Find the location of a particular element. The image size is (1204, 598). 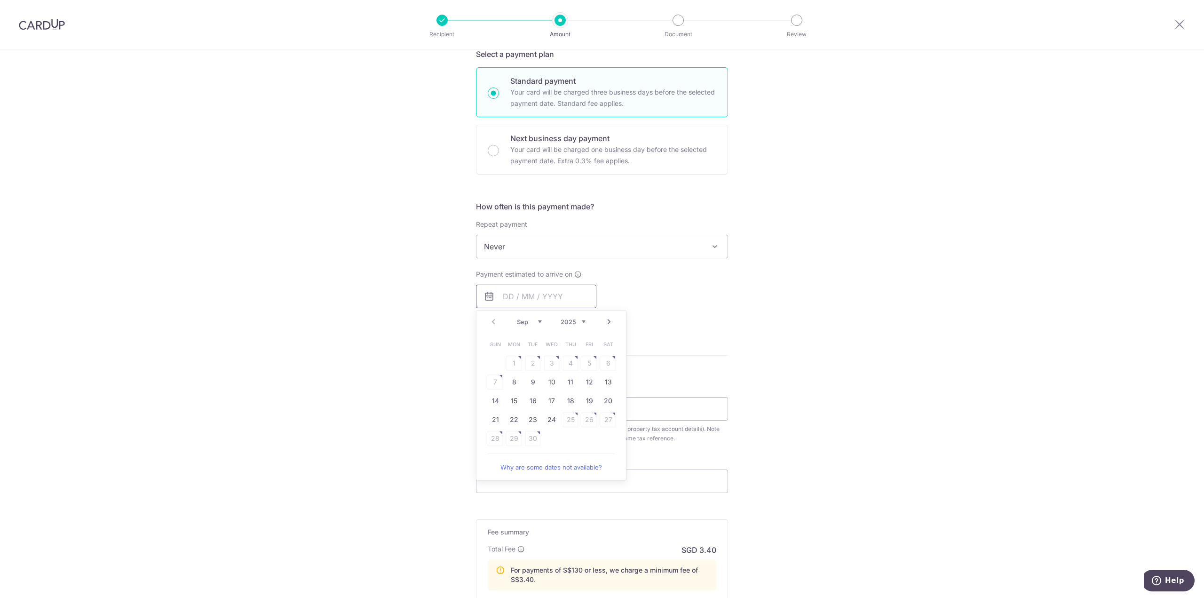

a: 9 is located at coordinates (533, 382).